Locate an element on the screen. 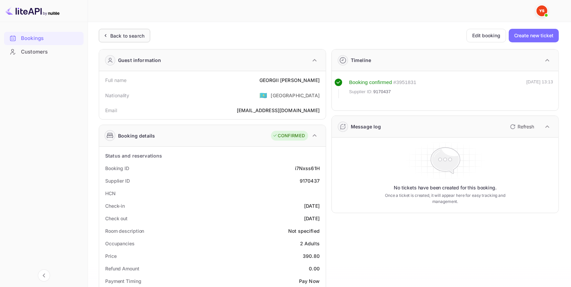 The height and width of the screenshot is (287, 571). div: Not specified is located at coordinates (304, 231).